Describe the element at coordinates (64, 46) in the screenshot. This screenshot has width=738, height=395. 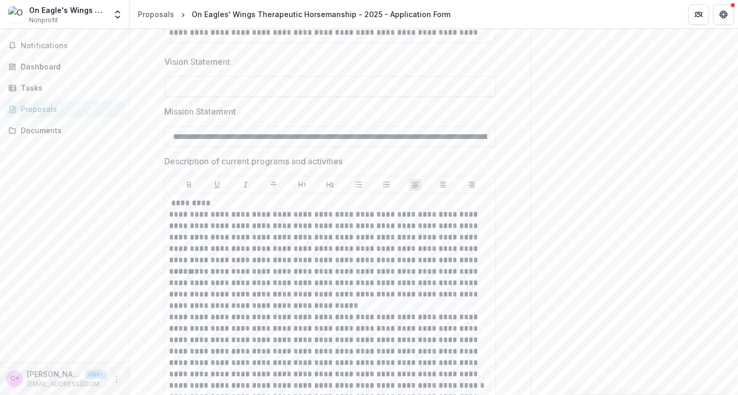
I see `button: Notifications` at that location.